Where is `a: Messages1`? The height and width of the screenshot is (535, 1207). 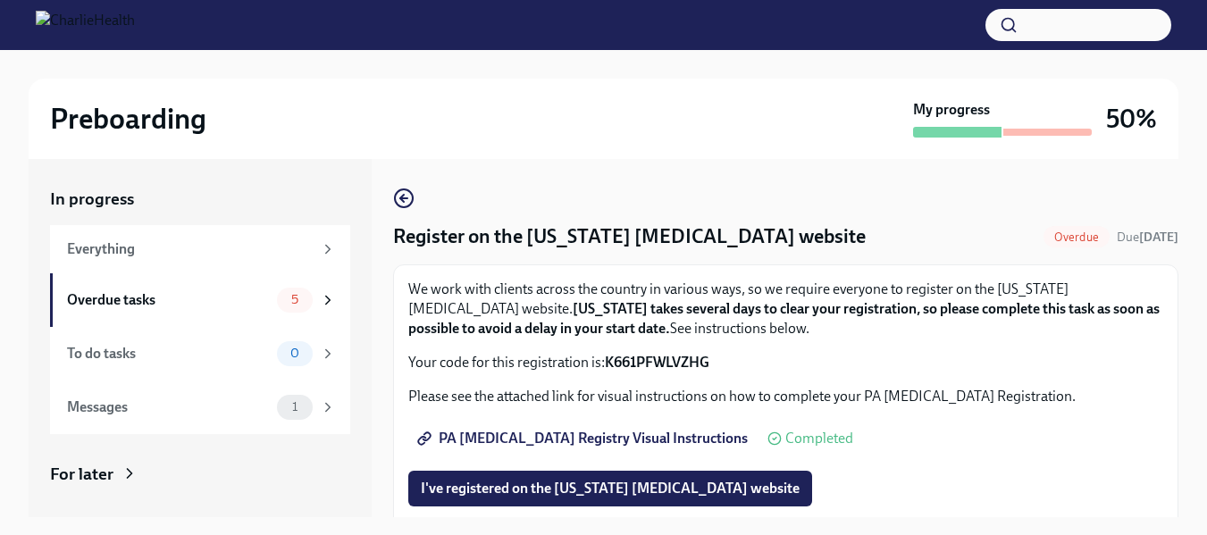
a: Messages1 is located at coordinates (200, 407).